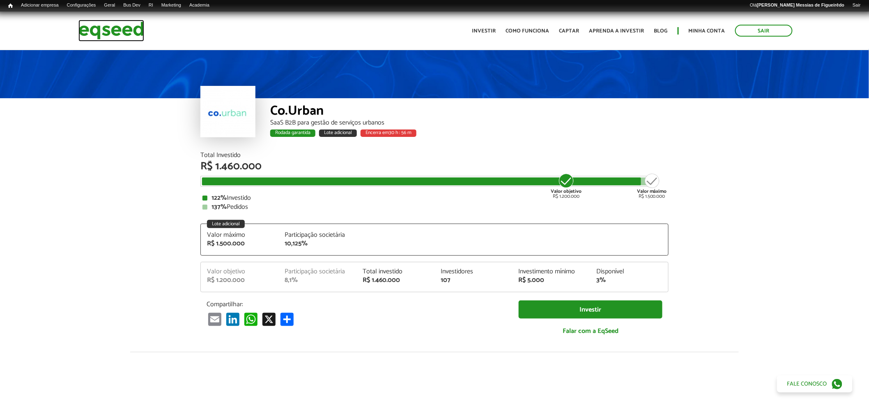 The image size is (869, 409). Describe the element at coordinates (318, 244) in the screenshot. I see `div: 10,125%` at that location.